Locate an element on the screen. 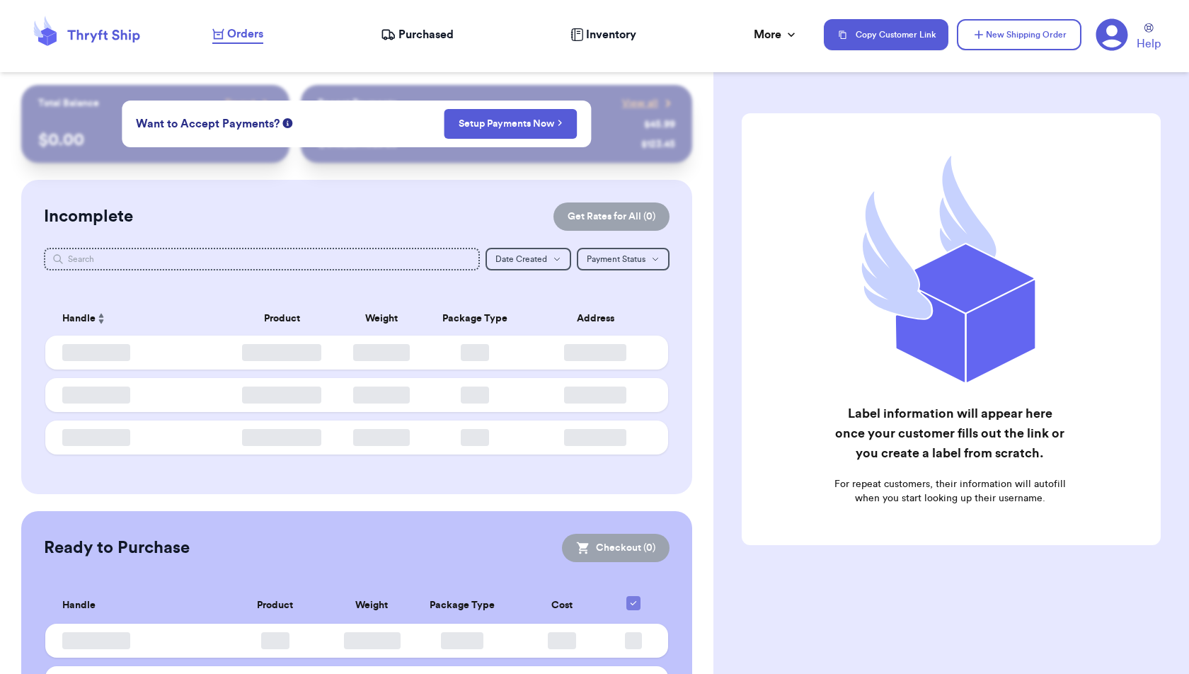 The height and width of the screenshot is (674, 1189). a: Inventory is located at coordinates (603, 35).